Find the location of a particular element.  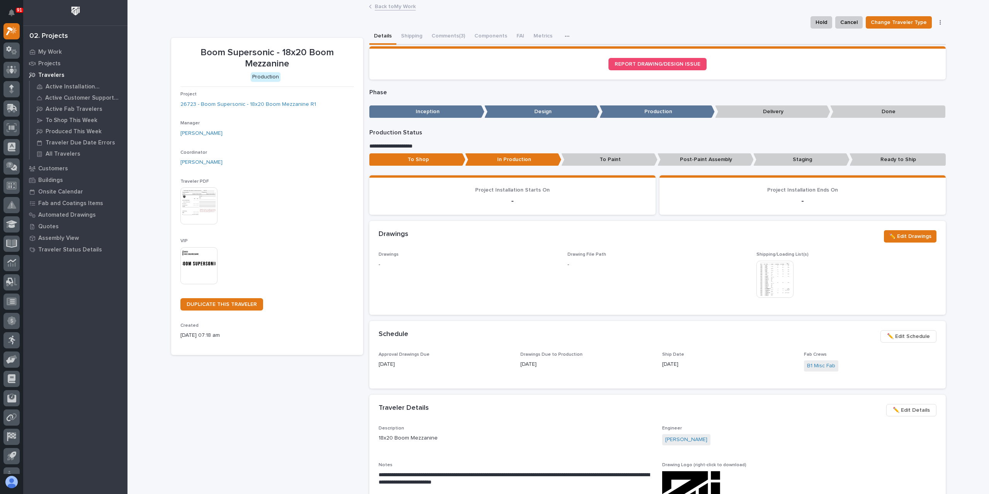

button: Details is located at coordinates (383, 37).